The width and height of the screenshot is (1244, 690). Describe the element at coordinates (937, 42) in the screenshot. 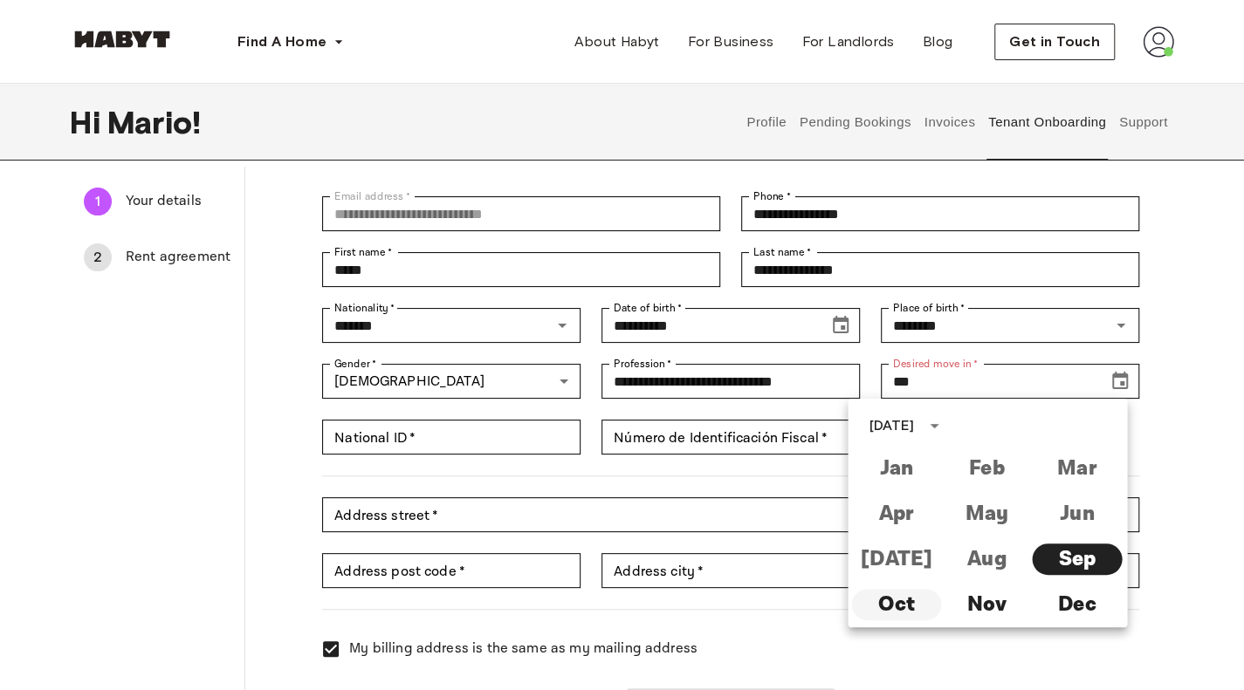

I see `span: Blog` at that location.